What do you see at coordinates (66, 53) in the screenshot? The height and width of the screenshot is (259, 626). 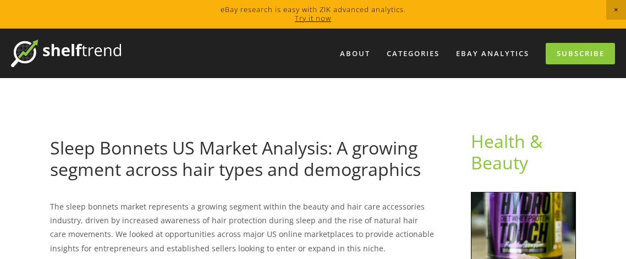 I see `img: ShelfTrend` at bounding box center [66, 53].